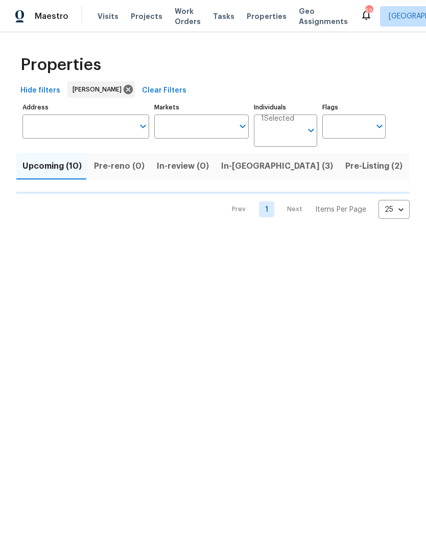 Image resolution: width=426 pixels, height=545 pixels. Describe the element at coordinates (341, 210) in the screenshot. I see `p: Items Per Page` at that location.